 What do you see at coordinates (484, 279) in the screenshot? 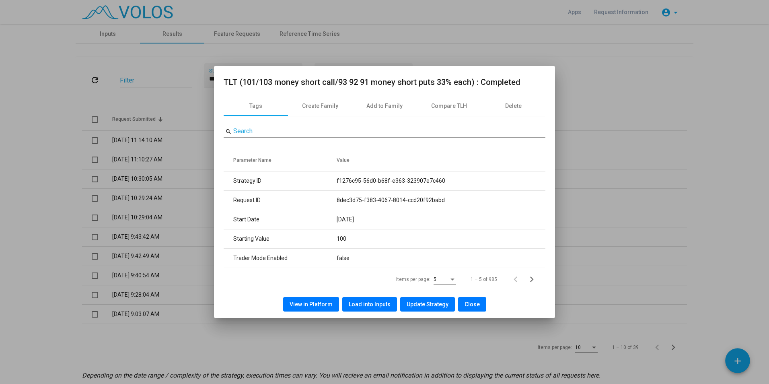
I see `div: 1 – 5 of 985` at bounding box center [484, 279].